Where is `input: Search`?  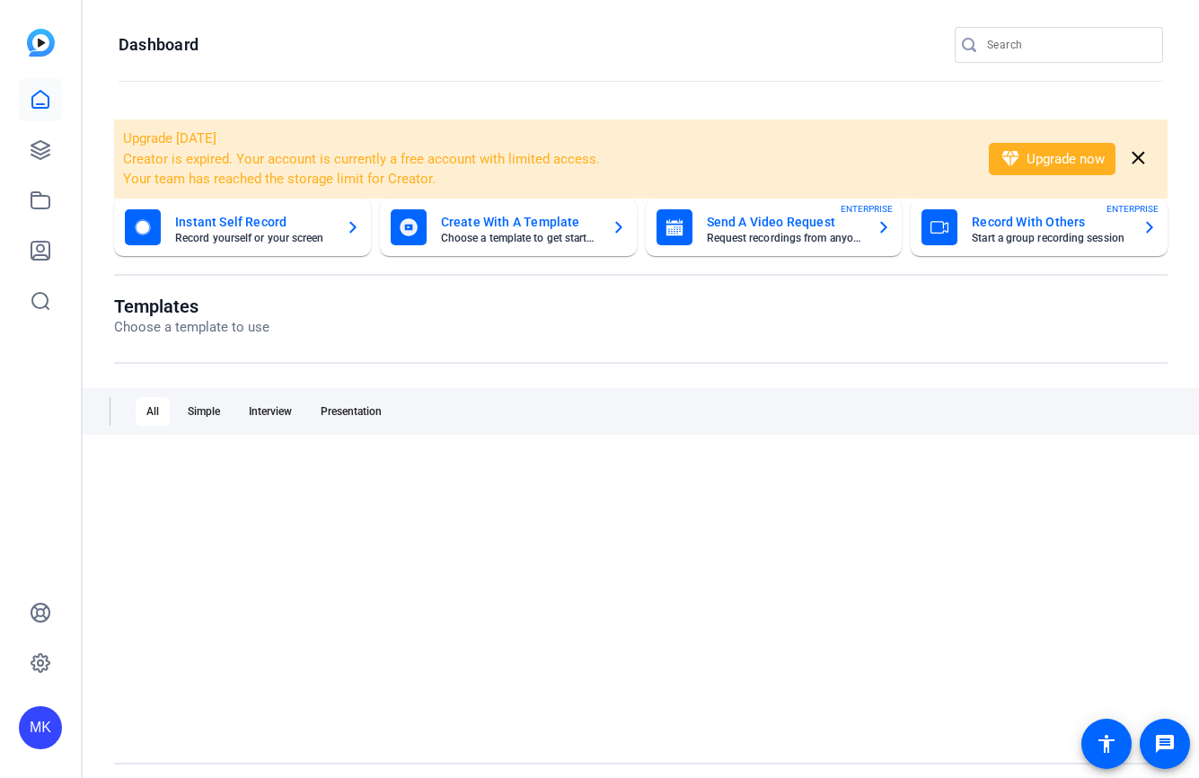 input: Search is located at coordinates (1068, 45).